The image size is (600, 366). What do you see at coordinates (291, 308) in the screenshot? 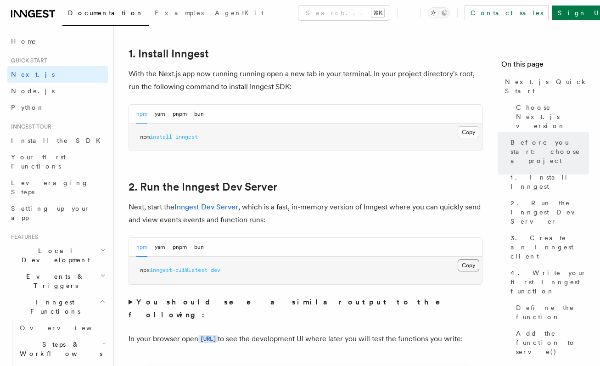
I see `strong: You should see a similar output to the following:` at bounding box center [291, 308].